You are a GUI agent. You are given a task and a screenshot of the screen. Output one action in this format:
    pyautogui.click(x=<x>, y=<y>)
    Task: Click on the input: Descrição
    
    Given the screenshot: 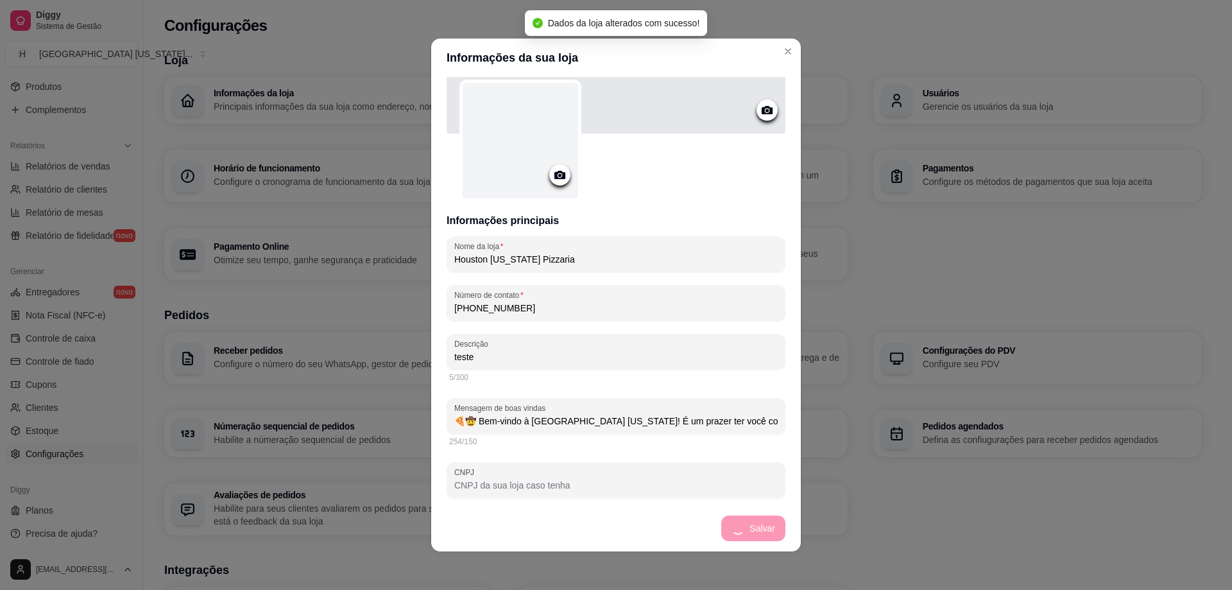 What is the action you would take?
    pyautogui.click(x=616, y=357)
    